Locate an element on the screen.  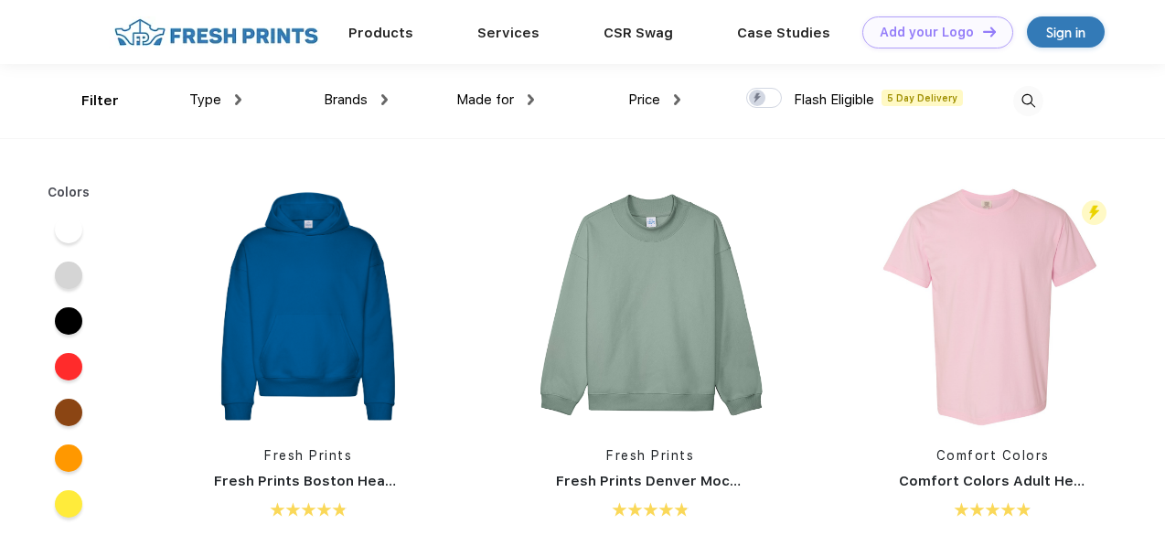
span: Type is located at coordinates (205, 100).